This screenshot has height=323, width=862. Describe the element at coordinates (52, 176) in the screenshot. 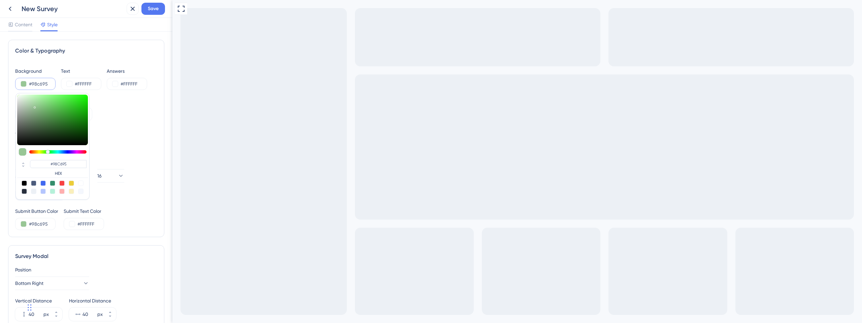

I see `button: System Font` at that location.